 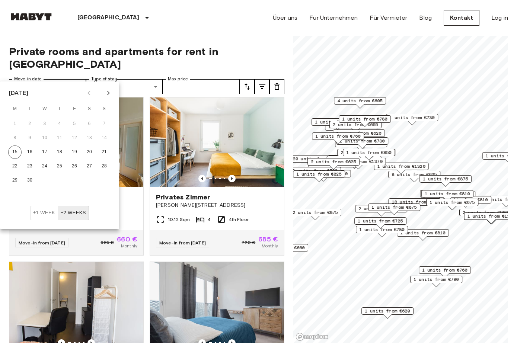 I want to click on a: Mapbox logo, so click(x=312, y=337).